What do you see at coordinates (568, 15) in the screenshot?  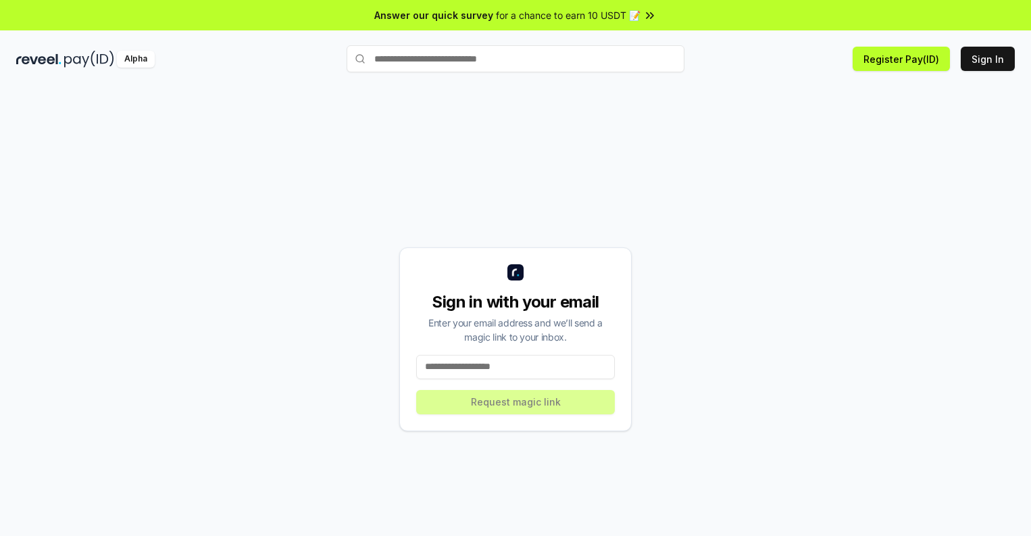 I see `span: for a chance to earn 10 USDT 📝` at bounding box center [568, 15].